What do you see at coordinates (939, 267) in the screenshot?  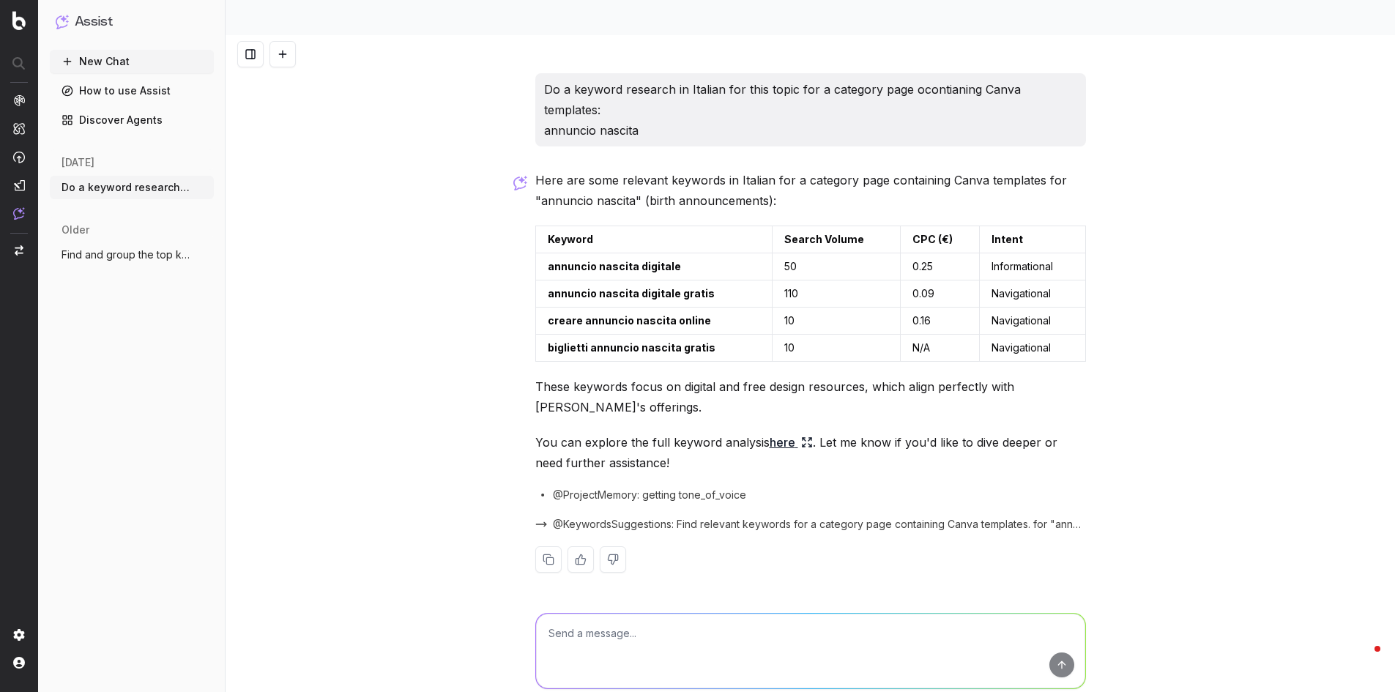 I see `td: 0.25` at bounding box center [939, 267].